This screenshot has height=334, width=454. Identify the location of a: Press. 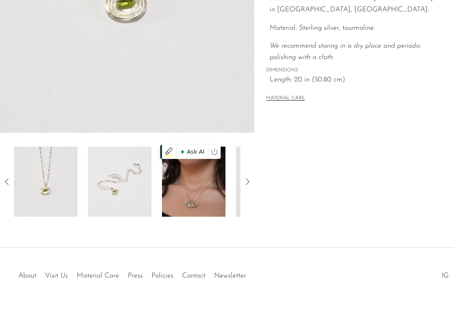
(135, 276).